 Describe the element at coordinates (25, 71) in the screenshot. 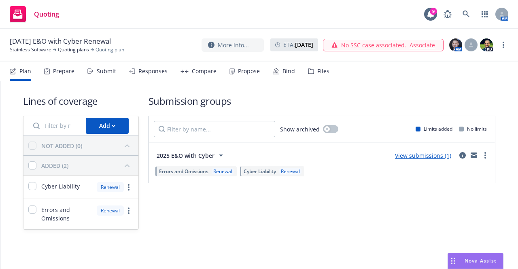

I see `div: Plan` at that location.